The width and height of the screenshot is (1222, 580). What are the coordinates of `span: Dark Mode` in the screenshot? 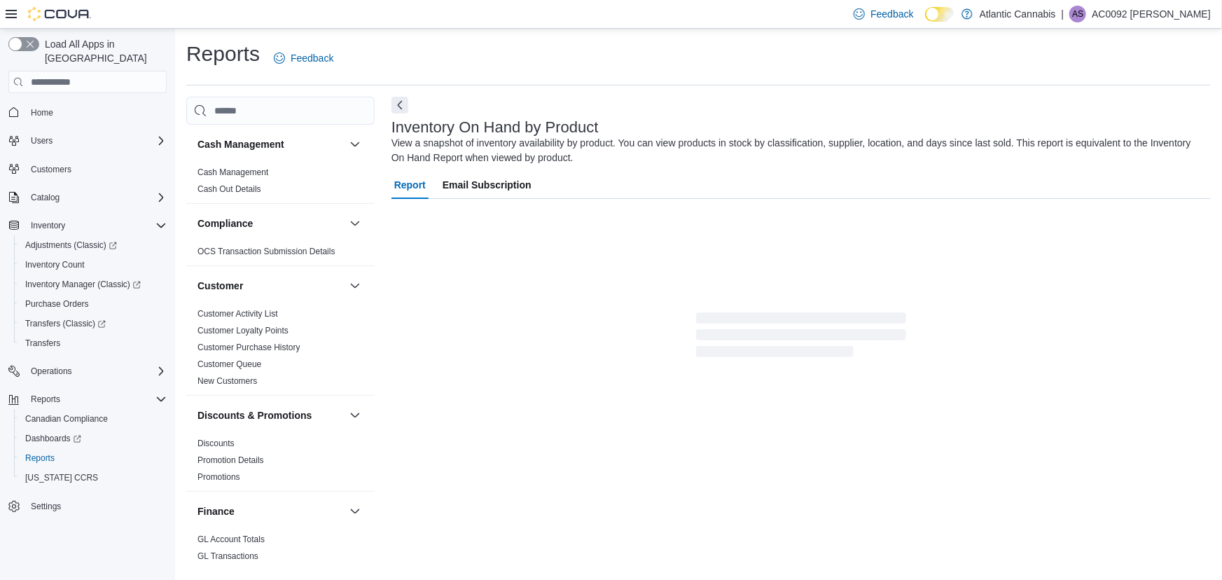 It's located at (925, 22).